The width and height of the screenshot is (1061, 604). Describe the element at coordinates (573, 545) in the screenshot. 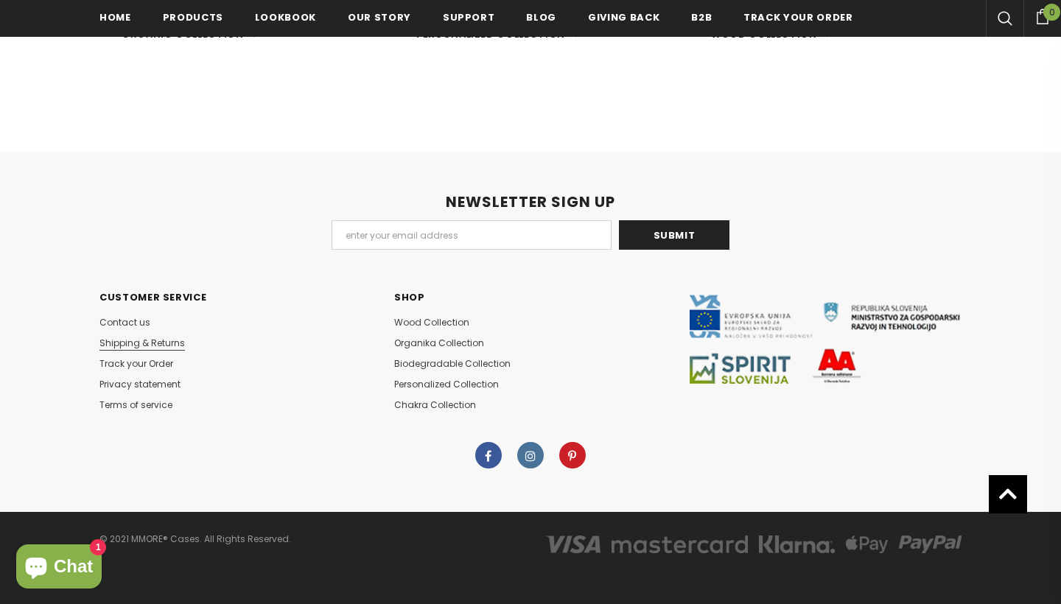

I see `img: visa` at that location.